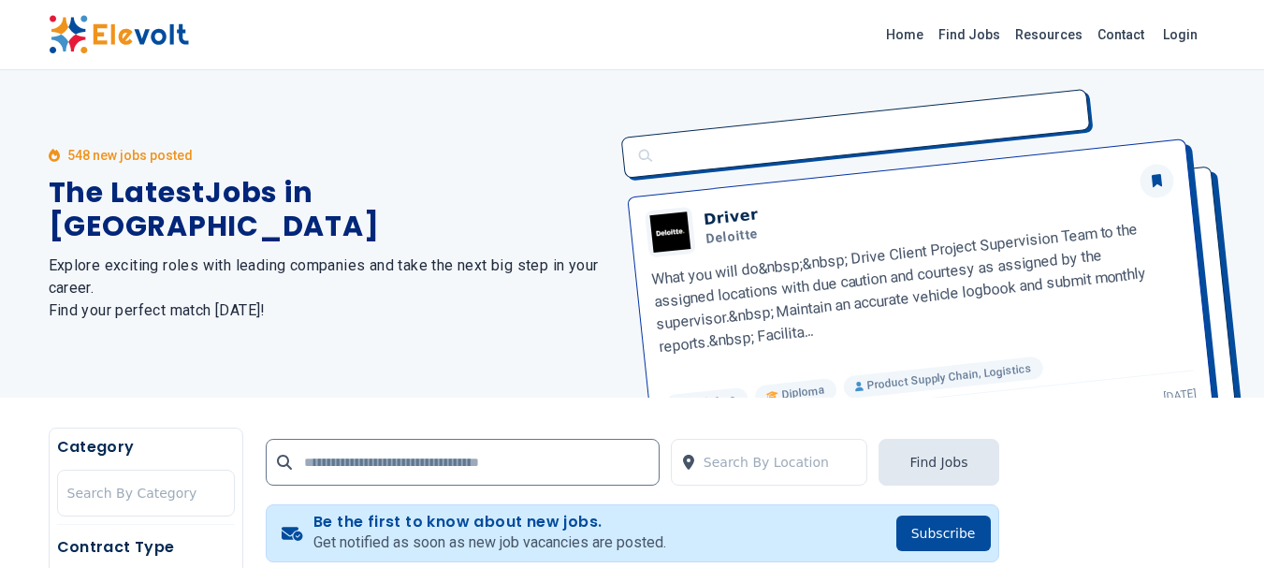 The width and height of the screenshot is (1264, 568). I want to click on h5: Category, so click(146, 447).